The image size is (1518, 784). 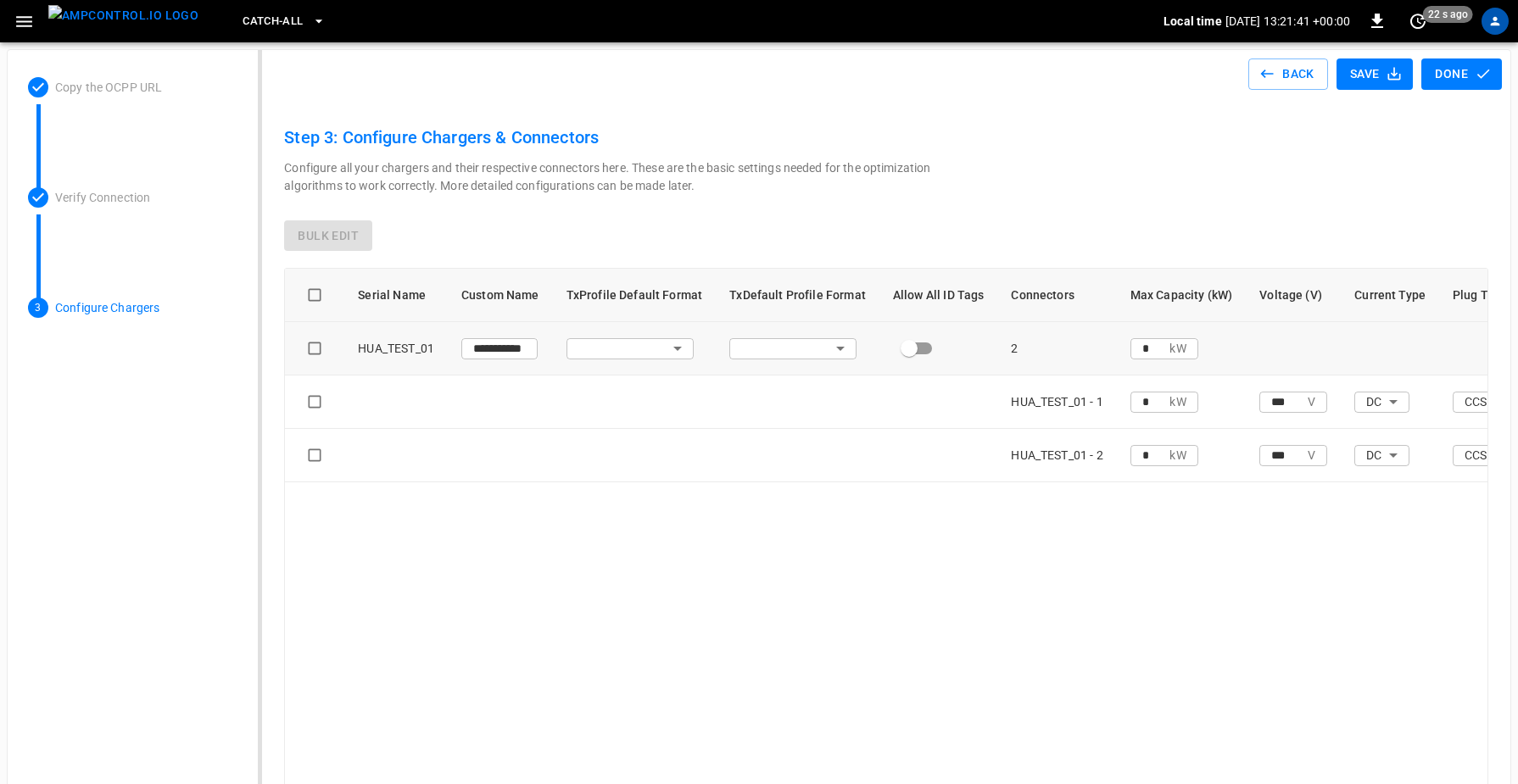 I want to click on th: Allow All ID Tags, so click(x=939, y=295).